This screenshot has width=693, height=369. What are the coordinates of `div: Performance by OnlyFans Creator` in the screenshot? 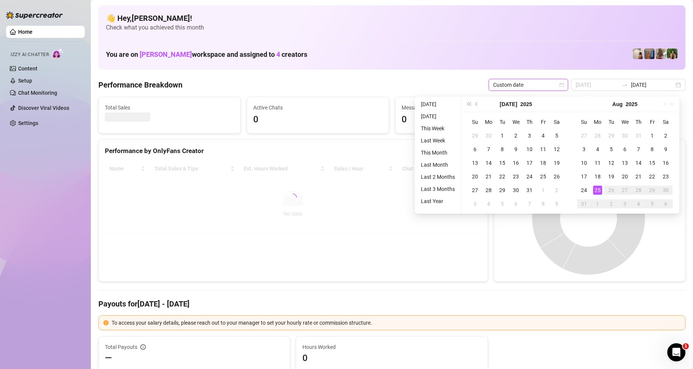 It's located at (293, 151).